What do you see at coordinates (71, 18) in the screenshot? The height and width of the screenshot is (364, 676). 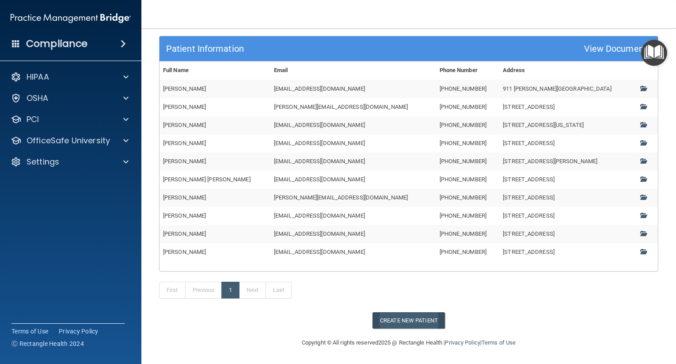 I see `img: PMB logo` at bounding box center [71, 18].